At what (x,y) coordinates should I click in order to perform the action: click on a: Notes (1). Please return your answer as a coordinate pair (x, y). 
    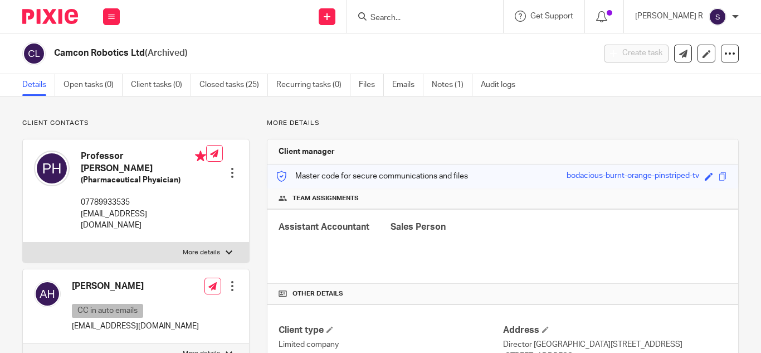
    Looking at the image, I should click on (452, 85).